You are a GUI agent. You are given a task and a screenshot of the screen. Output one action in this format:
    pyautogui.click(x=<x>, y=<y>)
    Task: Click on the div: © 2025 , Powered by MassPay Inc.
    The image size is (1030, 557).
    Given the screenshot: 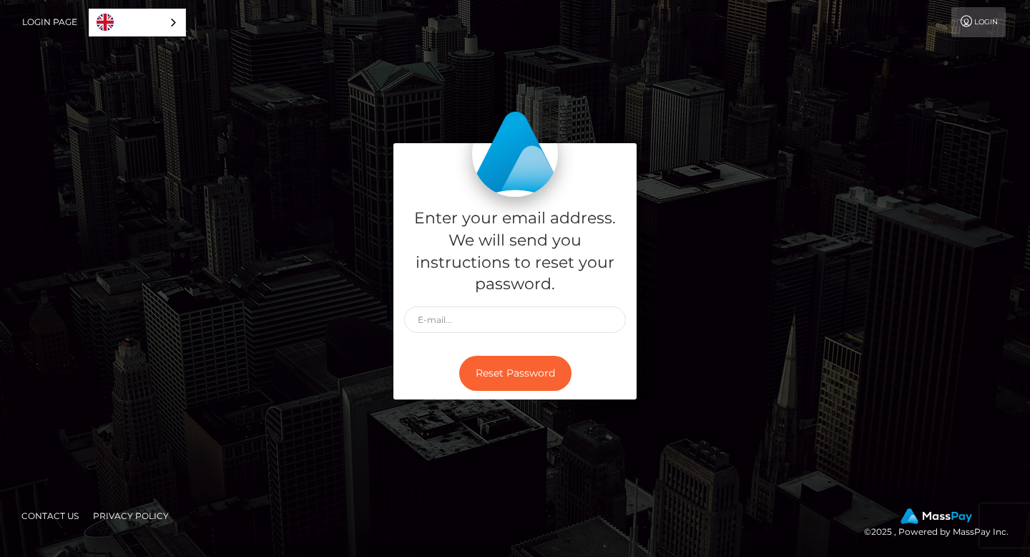 What is the action you would take?
    pyautogui.click(x=941, y=524)
    